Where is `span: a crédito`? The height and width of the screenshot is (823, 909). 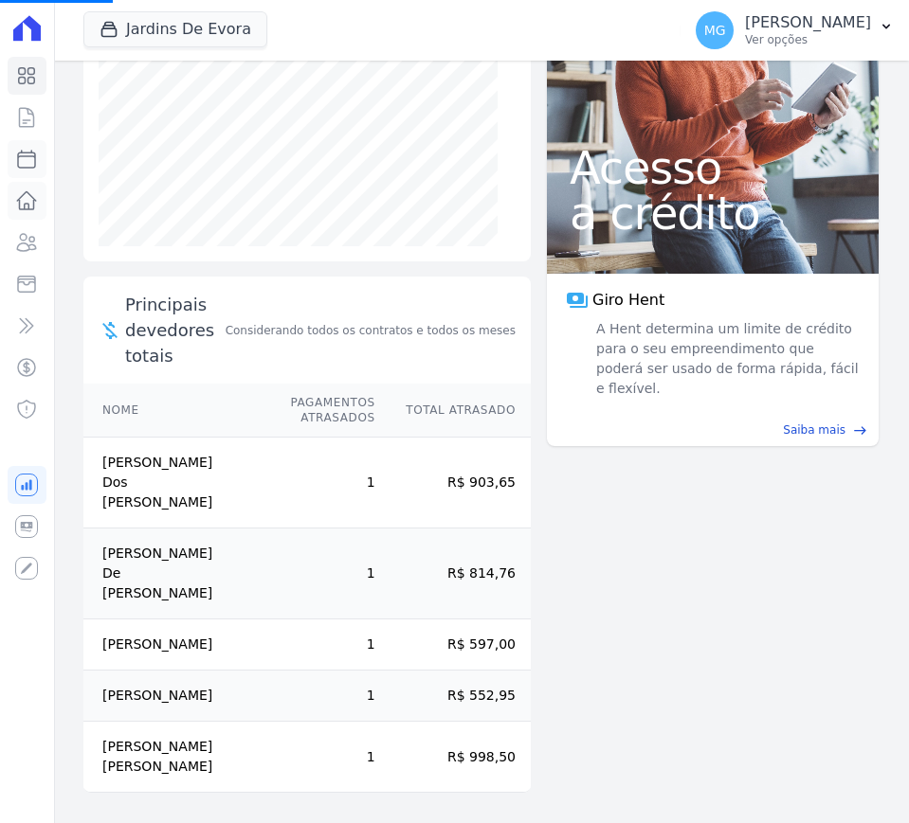
span: a crédito is located at coordinates (712, 213).